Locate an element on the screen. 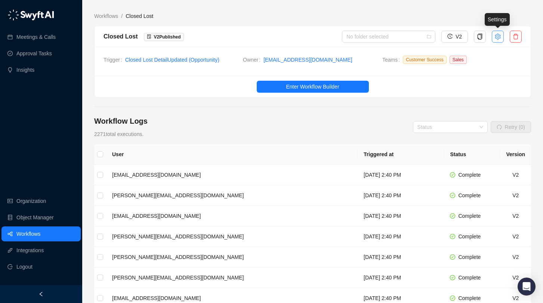  span: 2271 total executions. is located at coordinates (119, 134).